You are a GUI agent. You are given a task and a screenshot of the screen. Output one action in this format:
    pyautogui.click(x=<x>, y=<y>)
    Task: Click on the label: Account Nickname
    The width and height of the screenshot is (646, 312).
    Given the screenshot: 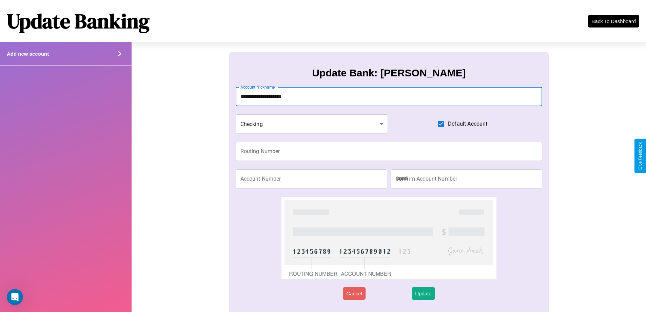 What is the action you would take?
    pyautogui.click(x=258, y=87)
    